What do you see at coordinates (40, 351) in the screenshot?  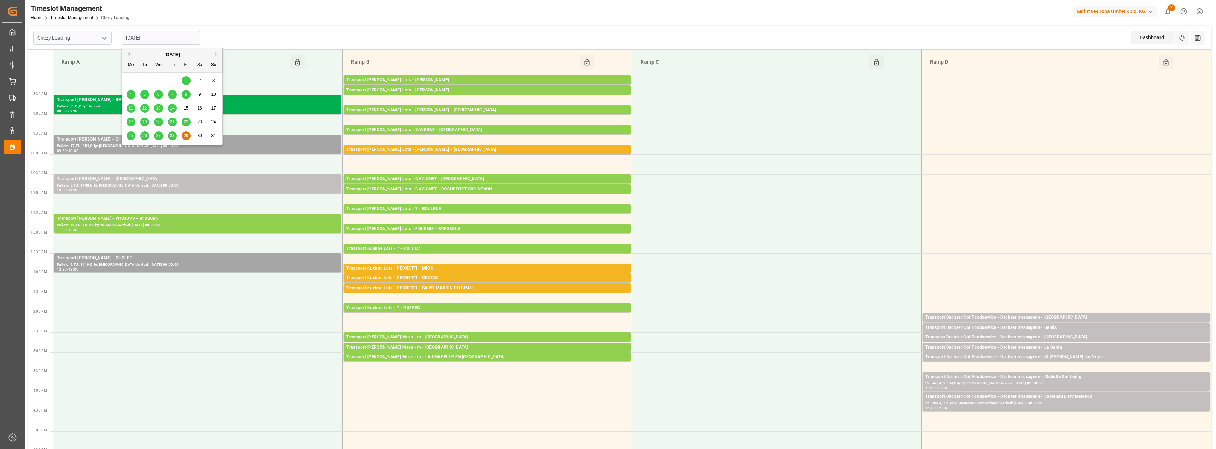 I see `span: 3:00 PM` at bounding box center [40, 351].